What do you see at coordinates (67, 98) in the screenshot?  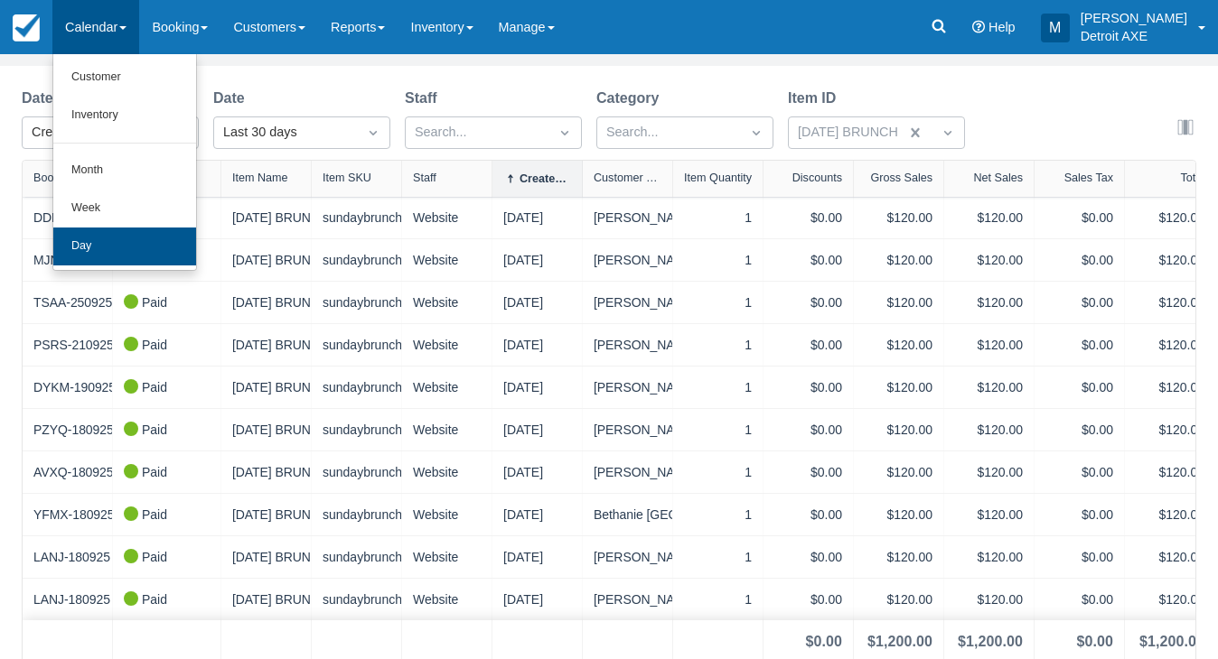 I see `label: Date Source` at bounding box center [67, 98].